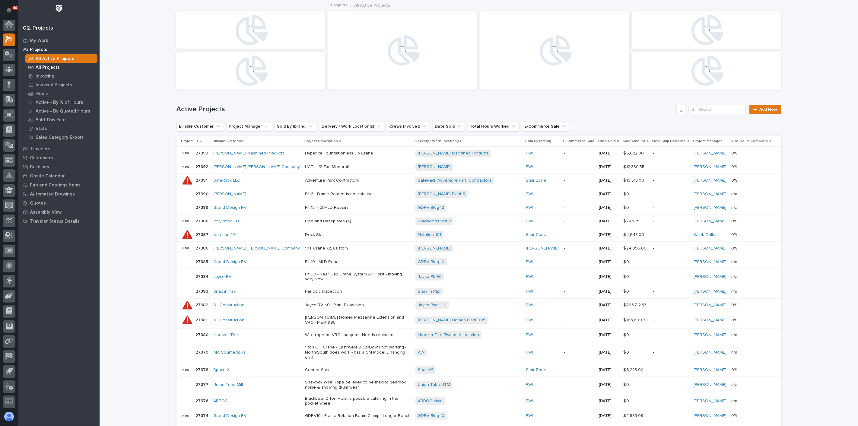 This screenshot has width=858, height=426. What do you see at coordinates (228, 141) in the screenshot?
I see `p: Billable Customer` at bounding box center [228, 141].